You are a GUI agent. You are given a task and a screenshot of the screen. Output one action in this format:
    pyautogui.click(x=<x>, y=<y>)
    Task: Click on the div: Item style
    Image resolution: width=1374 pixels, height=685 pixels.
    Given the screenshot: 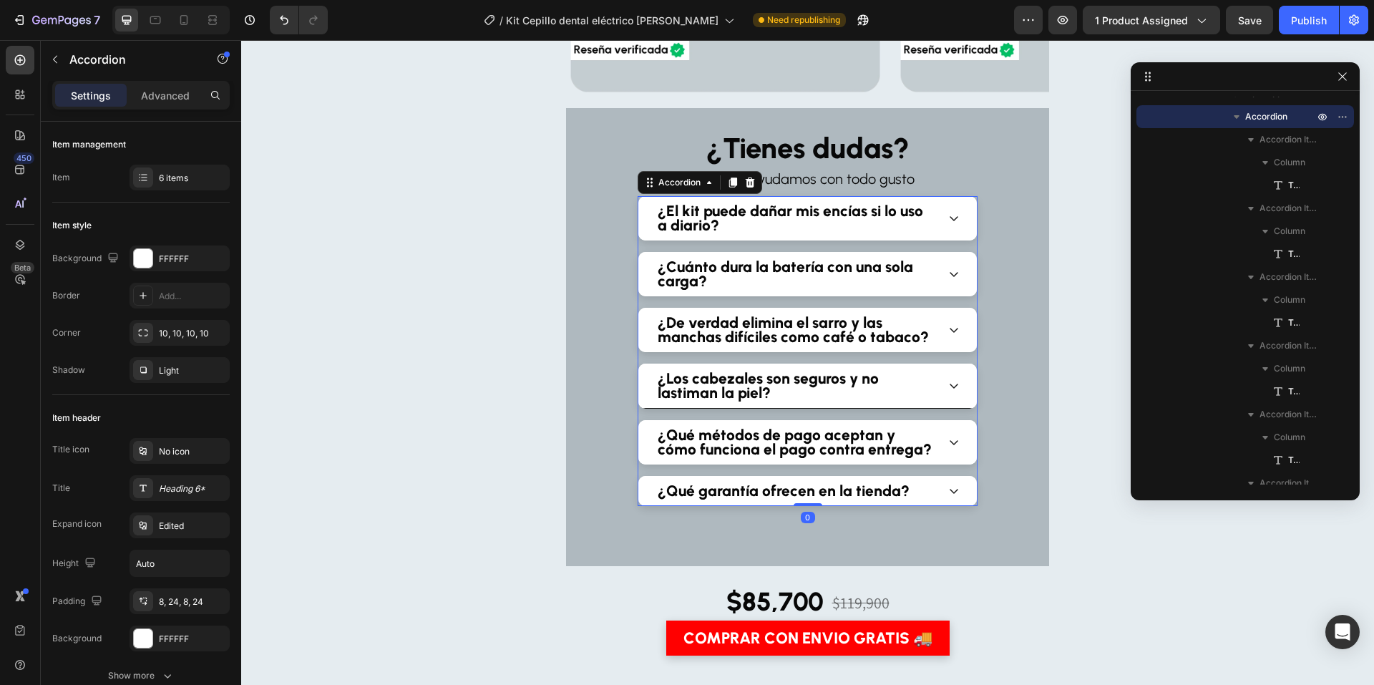 What is the action you would take?
    pyautogui.click(x=72, y=226)
    